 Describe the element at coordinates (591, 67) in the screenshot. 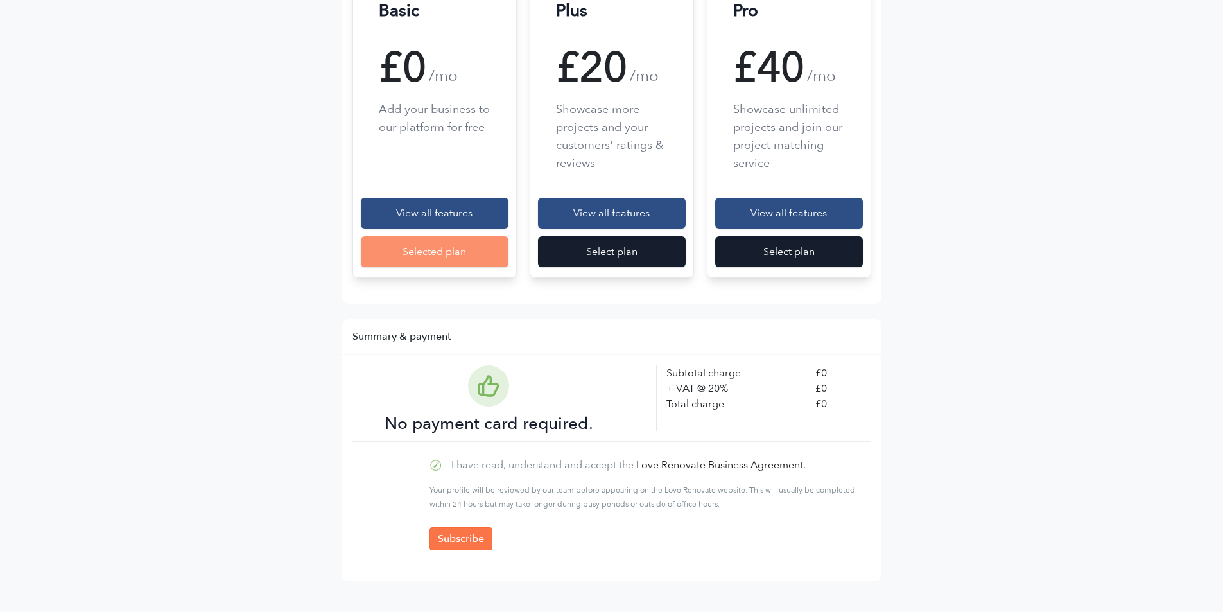

I see `span: £20` at that location.